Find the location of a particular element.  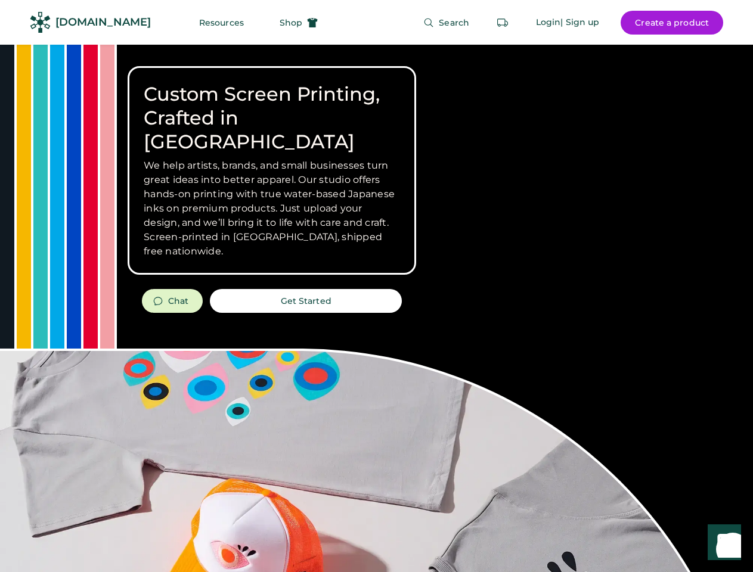

button: Create a product is located at coordinates (672, 23).